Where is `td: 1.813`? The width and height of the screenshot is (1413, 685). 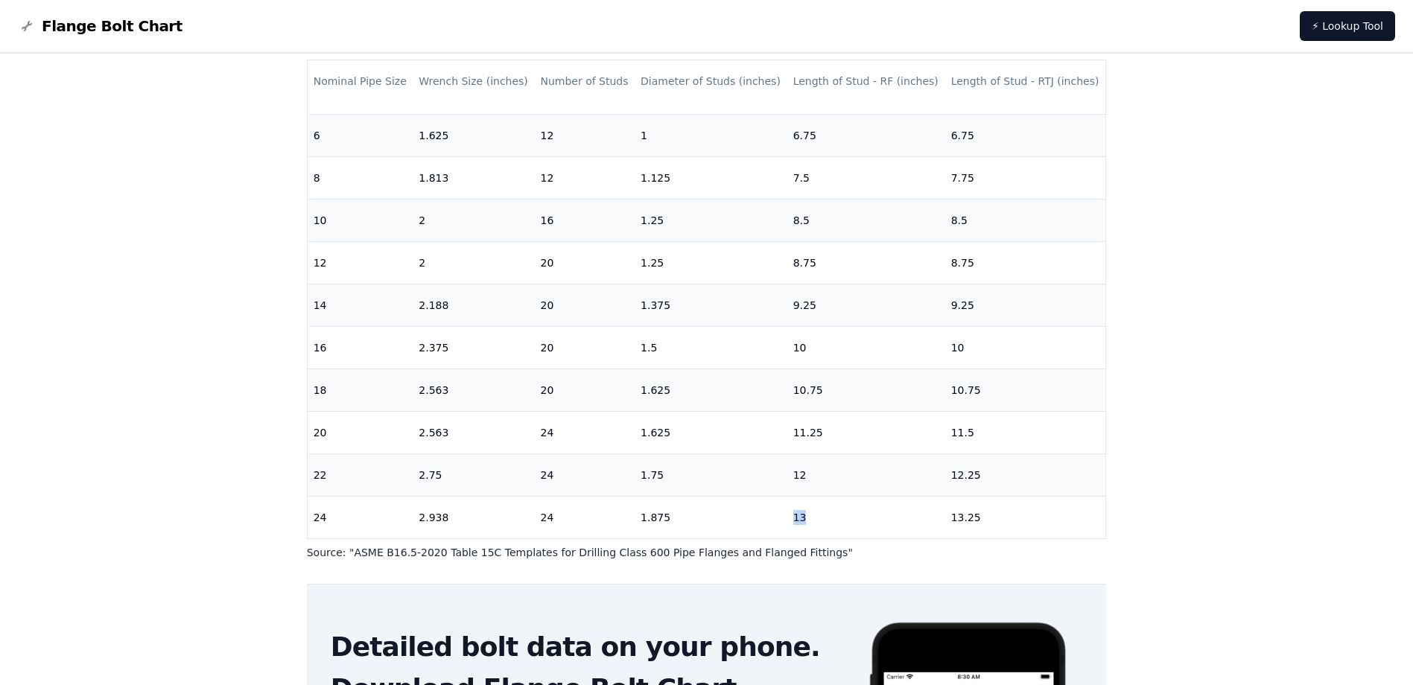 td: 1.813 is located at coordinates (473, 177).